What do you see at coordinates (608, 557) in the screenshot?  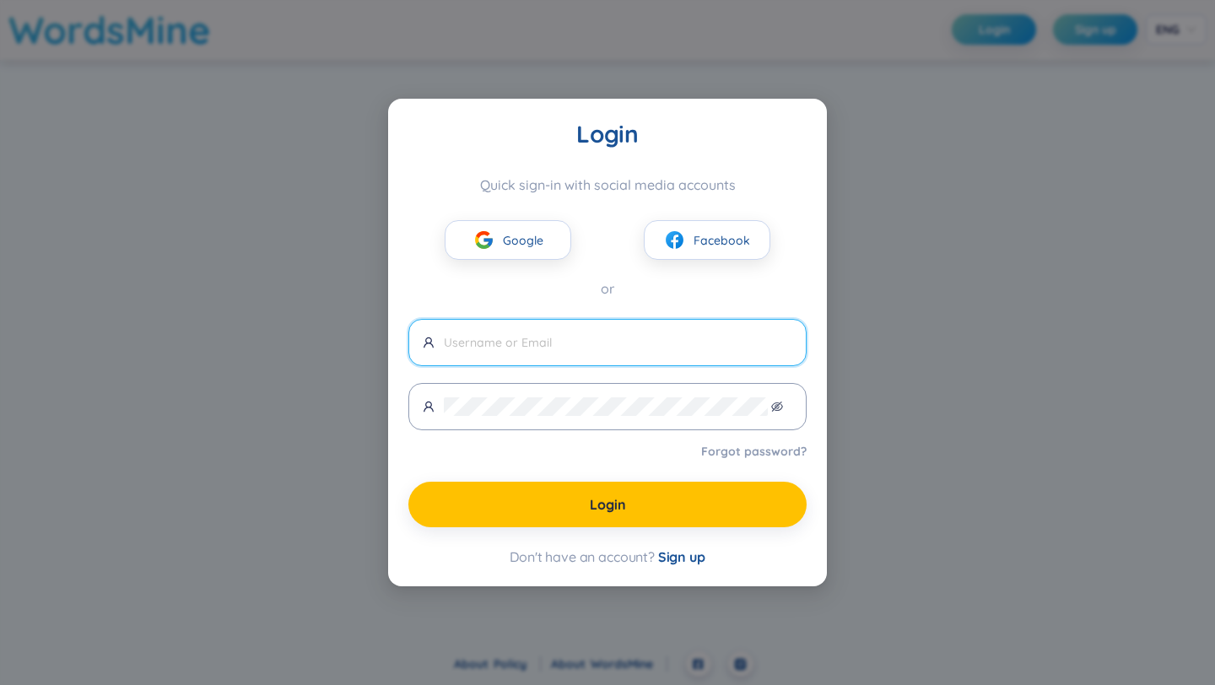 I see `div: Don't have an account?` at bounding box center [608, 557].